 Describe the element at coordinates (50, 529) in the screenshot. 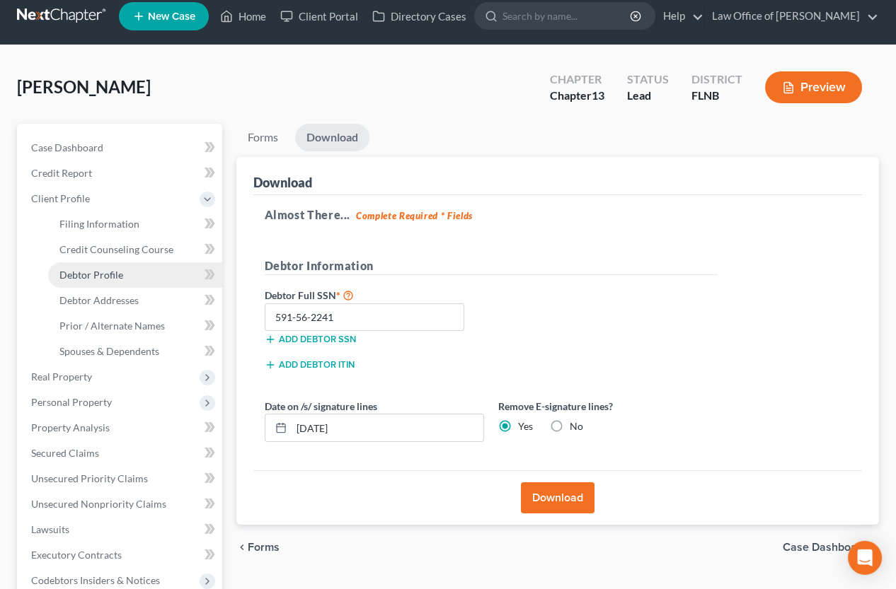

I see `span: Lawsuits` at that location.